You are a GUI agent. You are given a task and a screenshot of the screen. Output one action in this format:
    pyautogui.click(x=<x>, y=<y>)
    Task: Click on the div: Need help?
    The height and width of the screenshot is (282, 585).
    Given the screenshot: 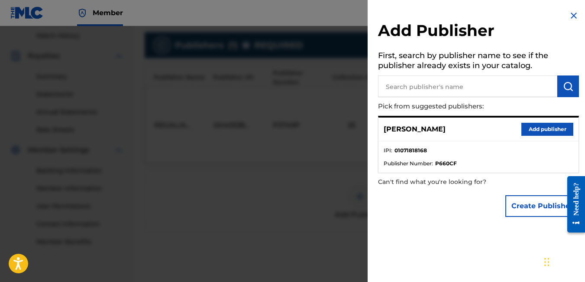 What is the action you would take?
    pyautogui.click(x=15, y=29)
    